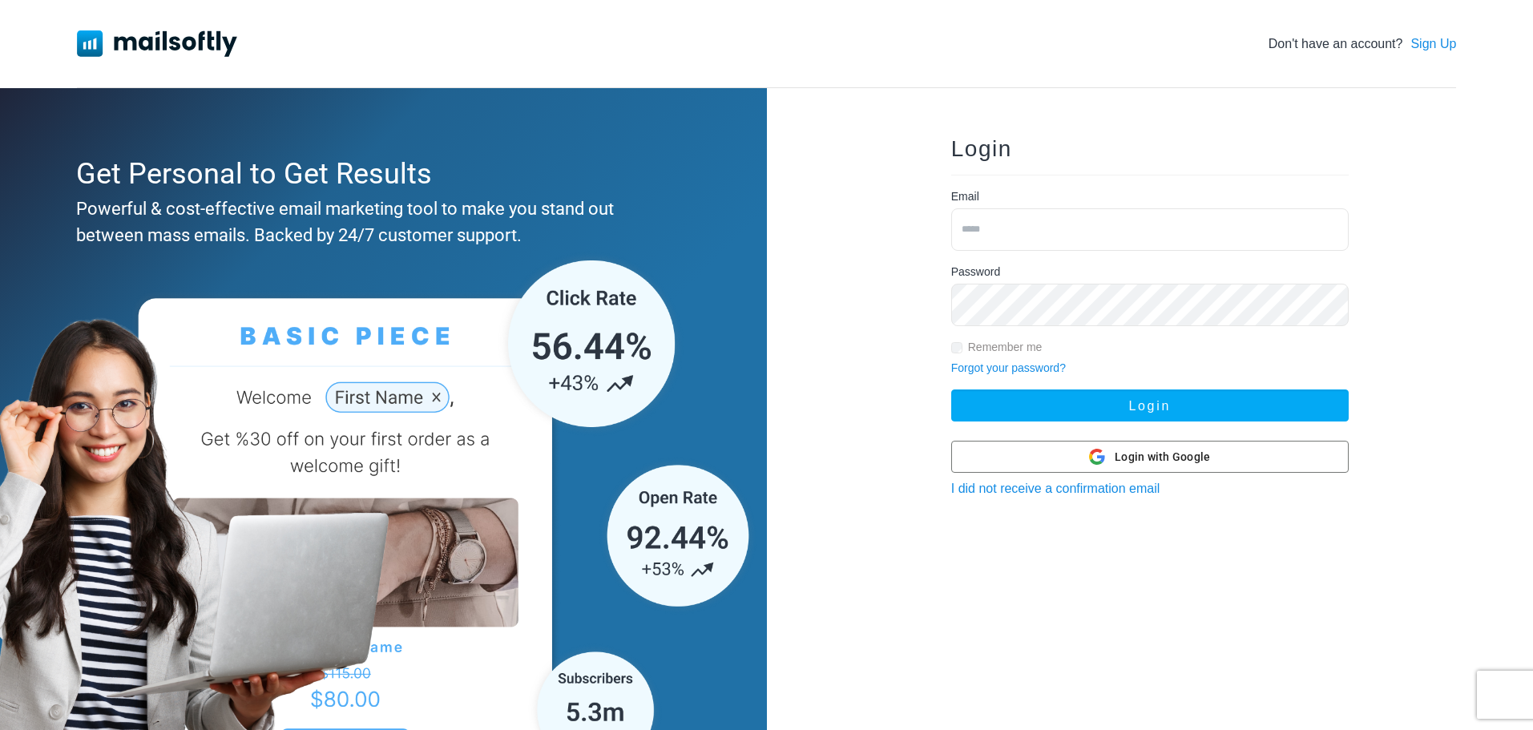 The width and height of the screenshot is (1533, 730). What do you see at coordinates (1005, 347) in the screenshot?
I see `label: Remember me` at bounding box center [1005, 347].